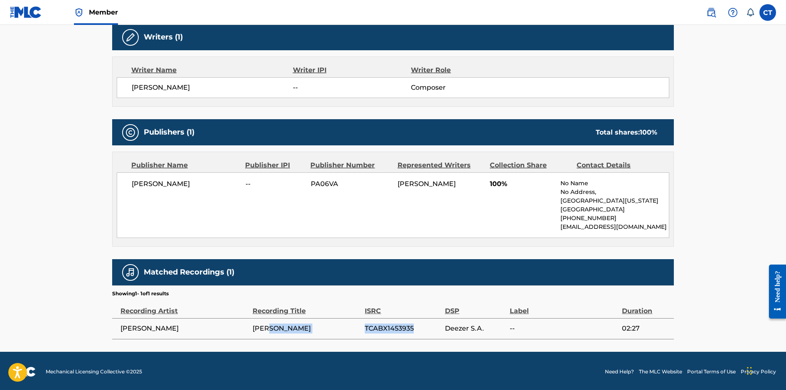  I want to click on span: 100%, so click(522, 184).